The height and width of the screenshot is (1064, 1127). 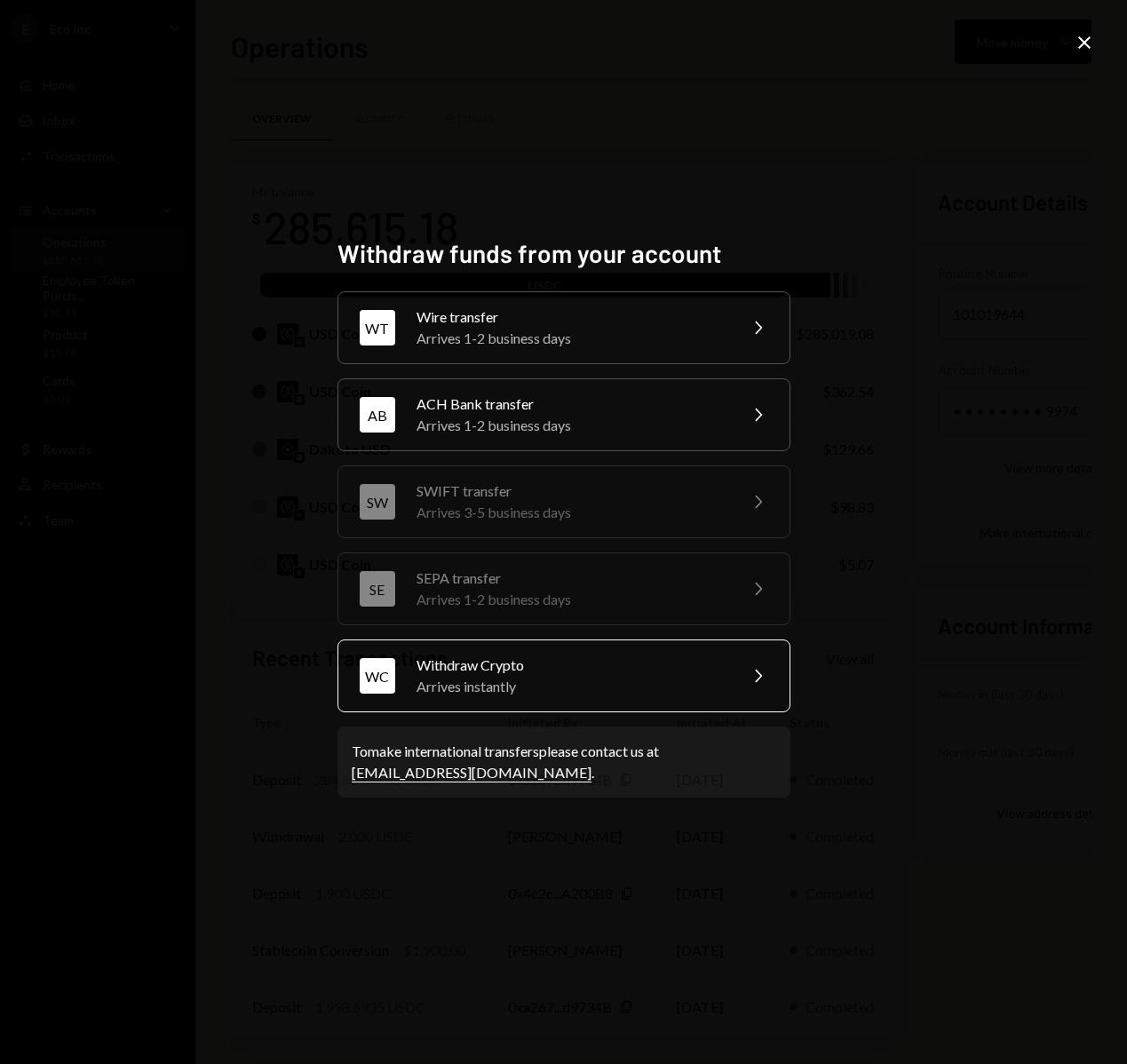 What do you see at coordinates (571, 578) in the screenshot?
I see `div: SEPA transfer` at bounding box center [571, 578].